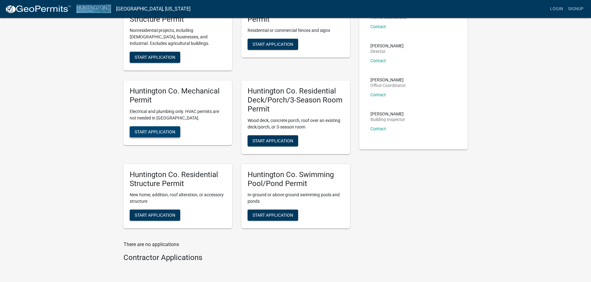 This screenshot has width=591, height=282. I want to click on p: Wood deck, concrete porch, roof over an existing deck/porch, or 3-season room, so click(295, 124).